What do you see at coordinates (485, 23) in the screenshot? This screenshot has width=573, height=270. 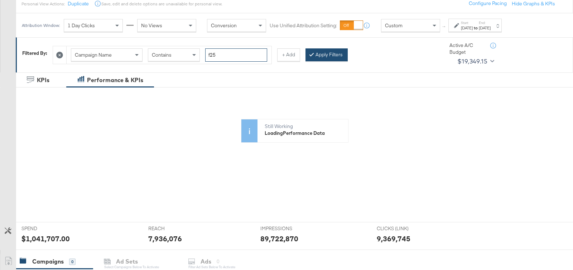 I see `label: End:` at bounding box center [485, 23].